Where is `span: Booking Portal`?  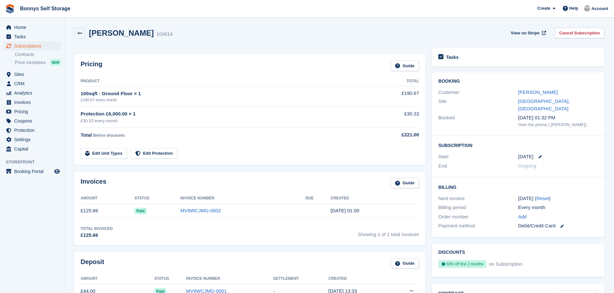 span: Booking Portal is located at coordinates (34, 172).